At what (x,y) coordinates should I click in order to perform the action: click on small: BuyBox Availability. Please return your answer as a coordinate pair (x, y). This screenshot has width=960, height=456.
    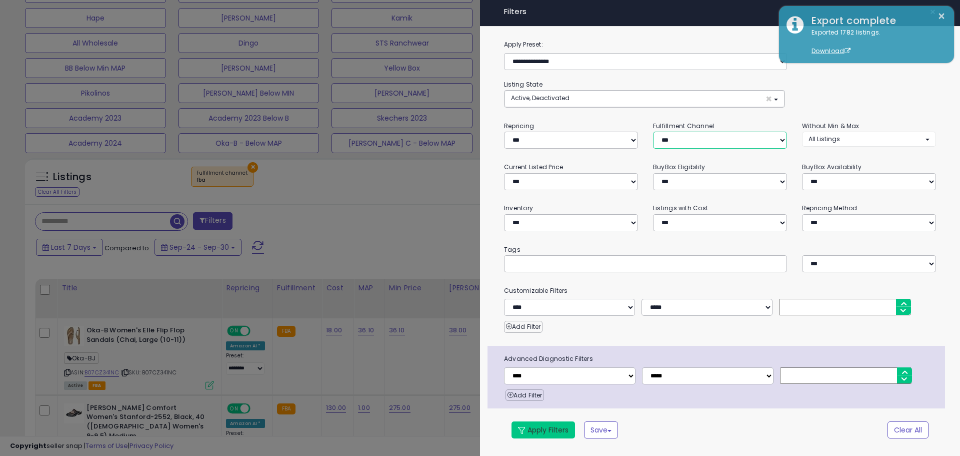
    Looking at the image, I should click on (832, 167).